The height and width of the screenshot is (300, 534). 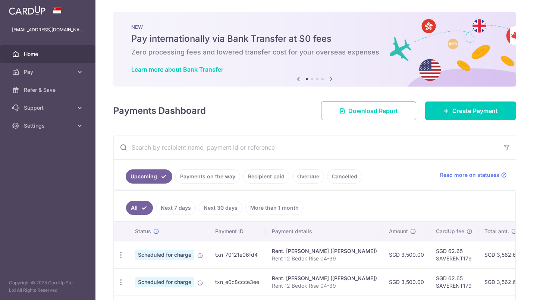 What do you see at coordinates (48, 108) in the screenshot?
I see `span: Support` at bounding box center [48, 108].